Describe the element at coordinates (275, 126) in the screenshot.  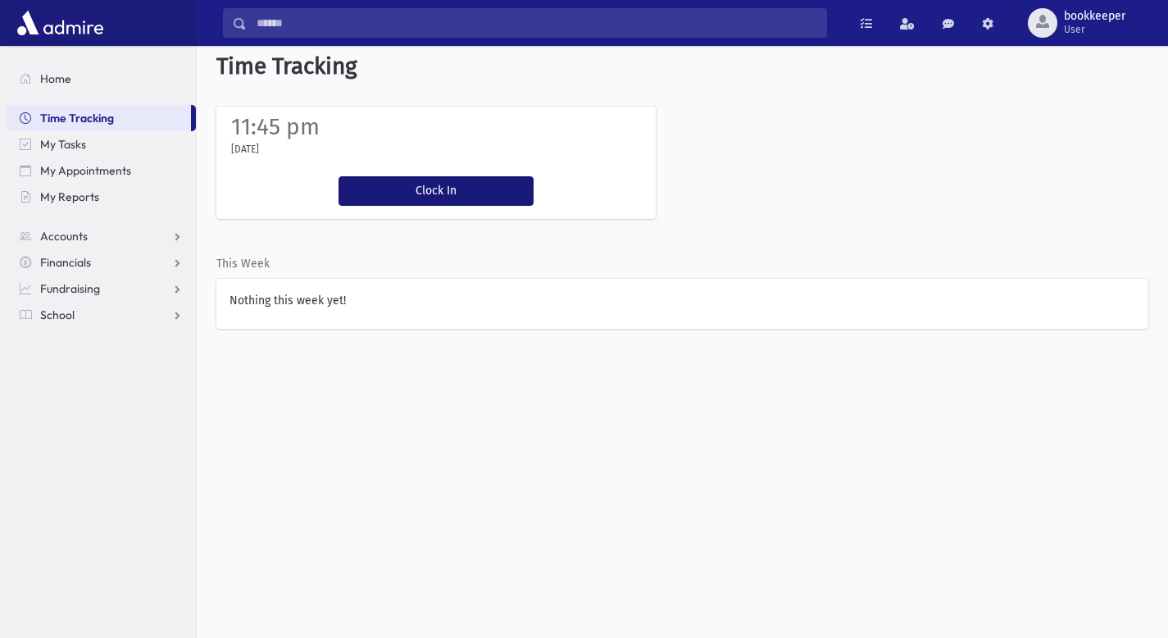
I see `label: 11:45 pm` at that location.